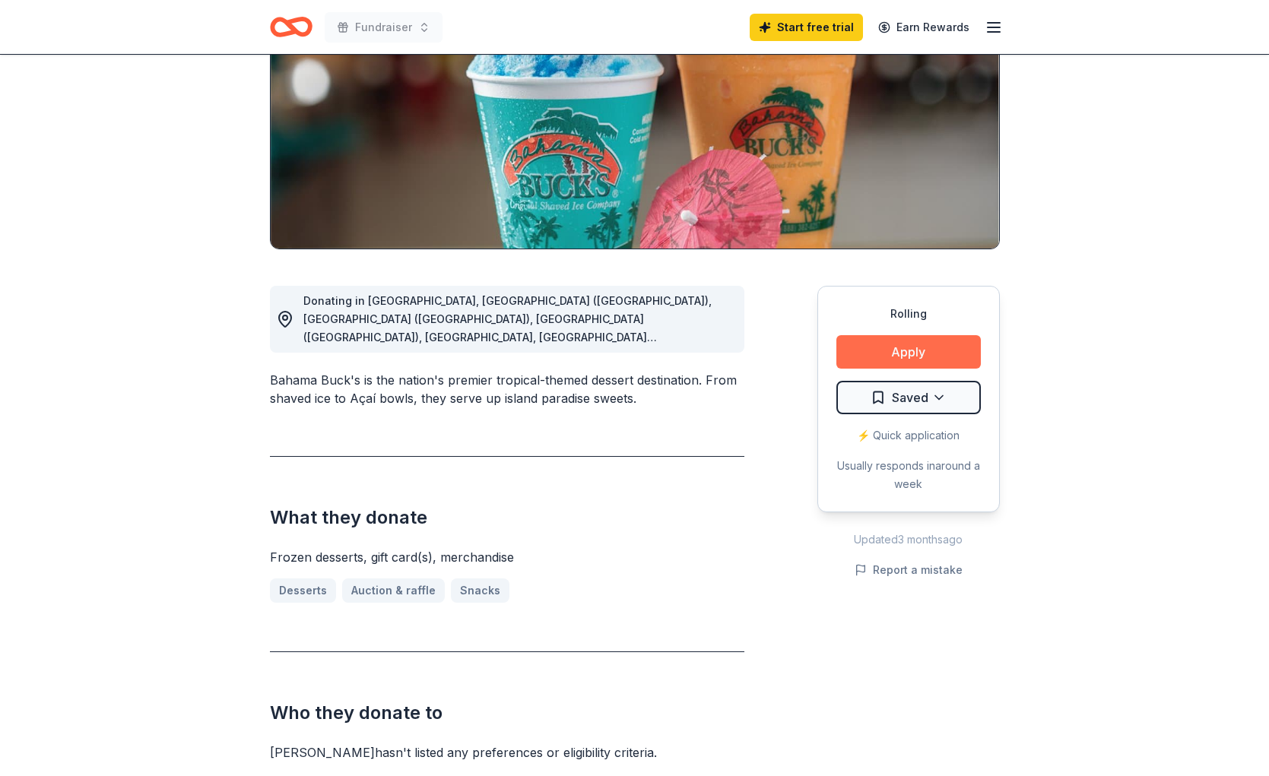 Image resolution: width=1269 pixels, height=776 pixels. I want to click on div: Bahama Buck's is the nation's premier tropical-themed dessert destination. From shaved ice to Aça..., so click(507, 389).